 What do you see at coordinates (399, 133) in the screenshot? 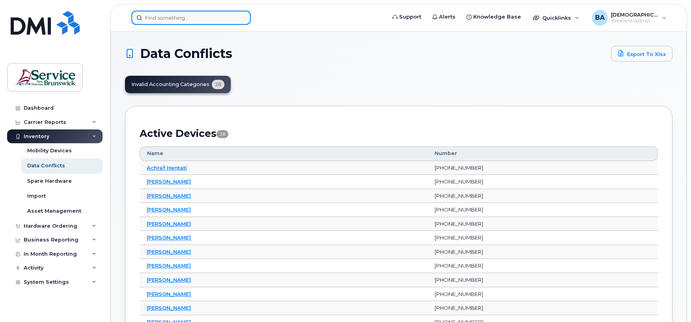
I see `h2: Active Devices` at bounding box center [399, 133].